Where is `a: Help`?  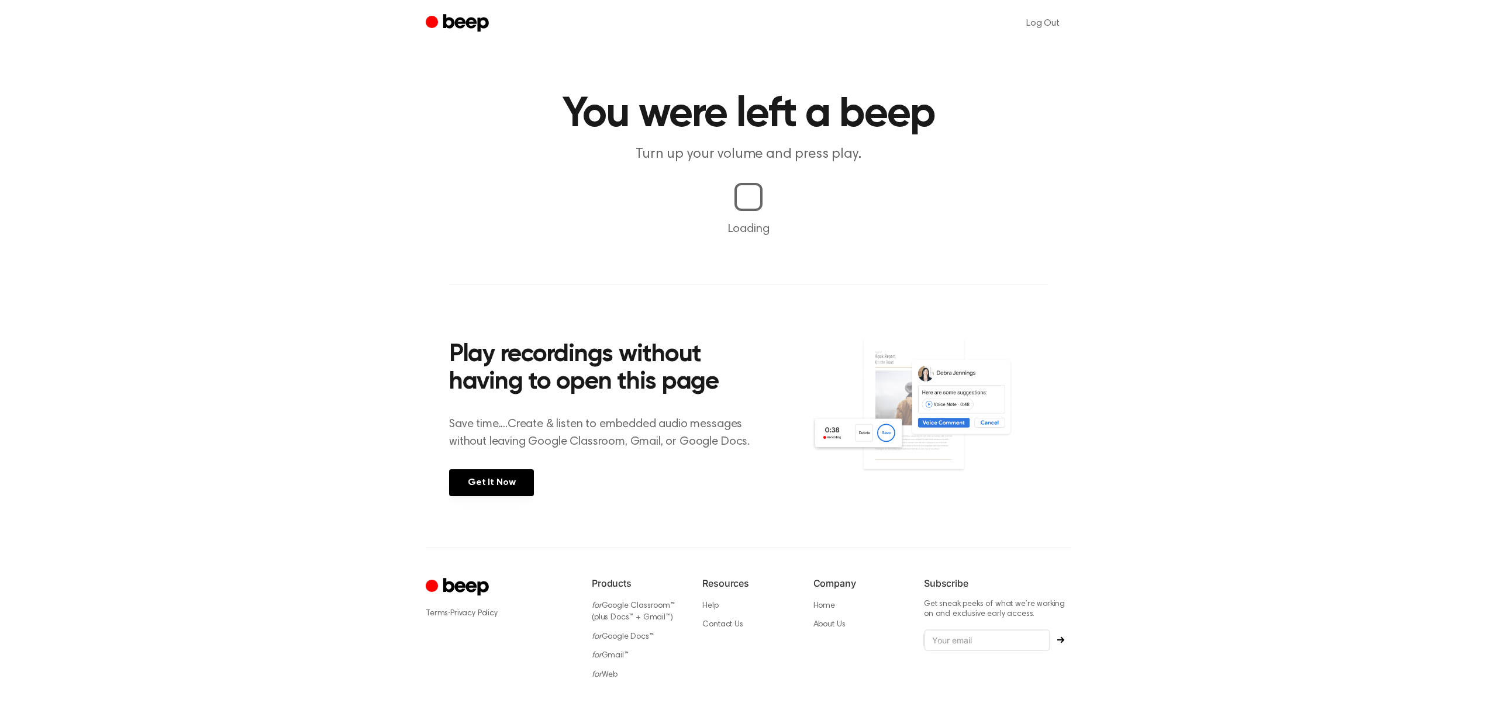 a: Help is located at coordinates (710, 606).